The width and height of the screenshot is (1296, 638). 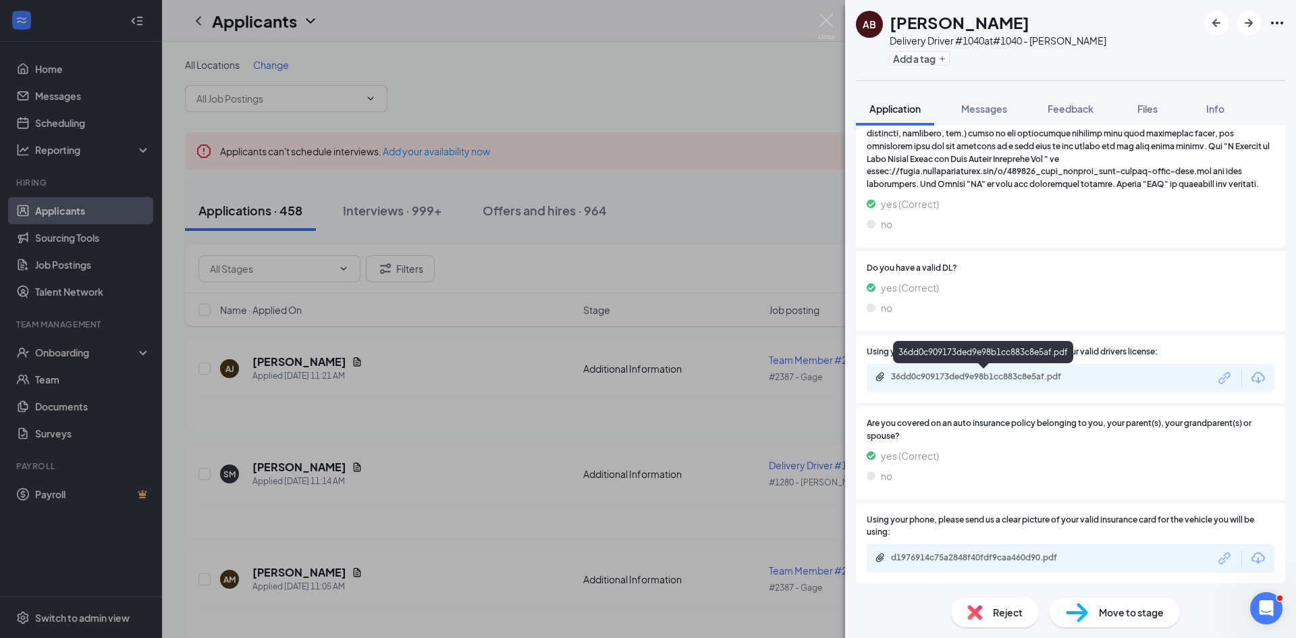 What do you see at coordinates (985, 558) in the screenshot?
I see `div: d1976914c75a2848f40fdf9caa460d90.pdf` at bounding box center [985, 558].